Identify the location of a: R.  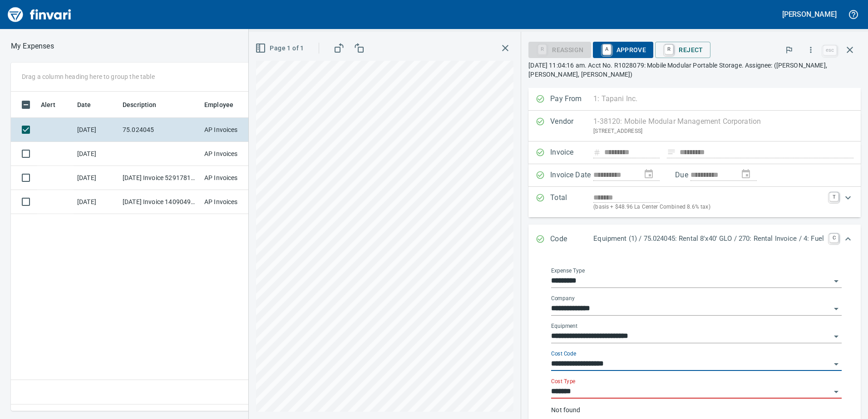
(669, 49).